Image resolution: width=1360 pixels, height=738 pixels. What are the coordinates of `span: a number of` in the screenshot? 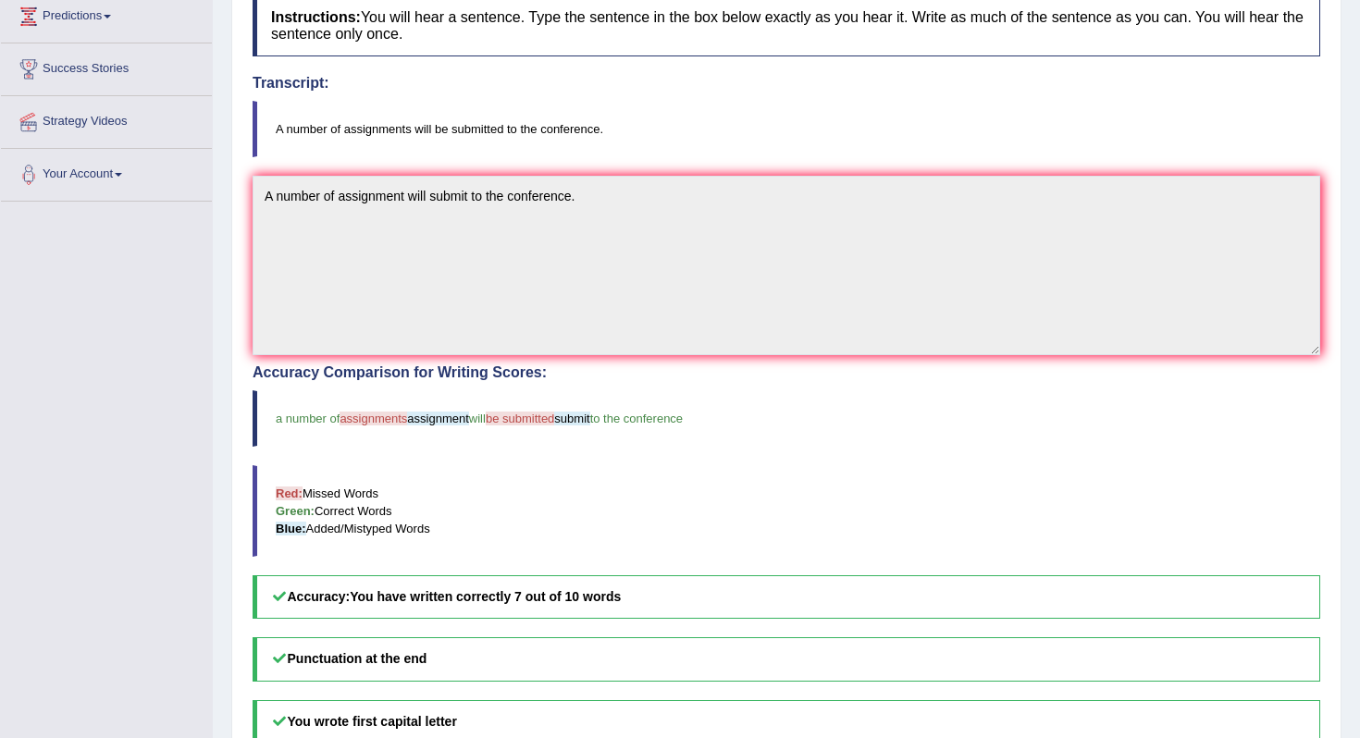 It's located at (307, 418).